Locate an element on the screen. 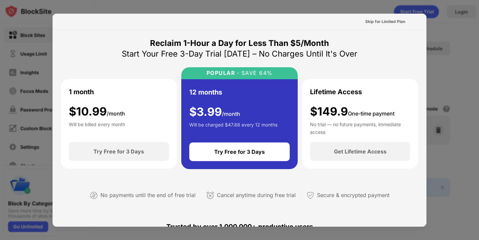 The height and width of the screenshot is (240, 479). div: 1 month is located at coordinates (81, 92).